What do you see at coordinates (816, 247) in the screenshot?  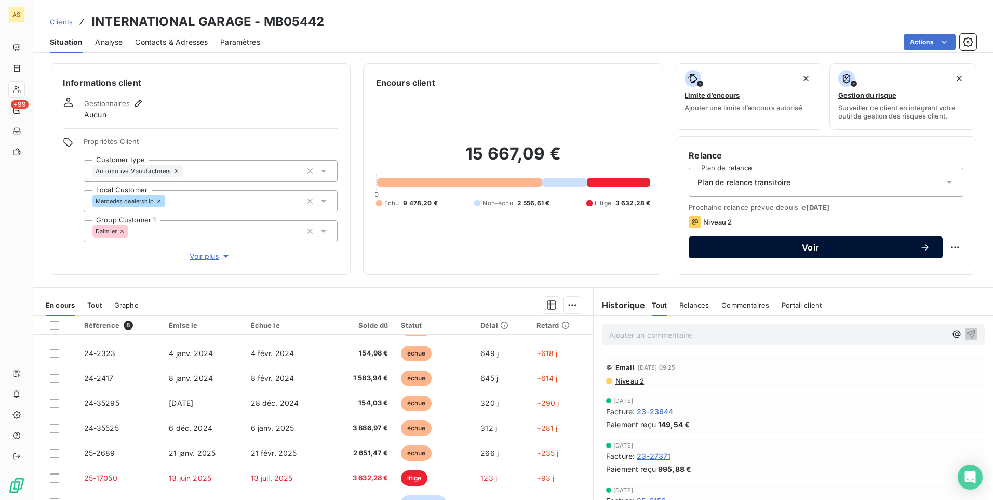 I see `button: Voir` at bounding box center [816, 247].